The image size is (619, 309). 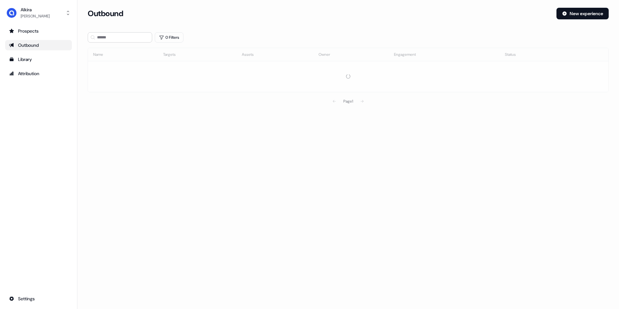 I want to click on button: 0 Filters, so click(x=169, y=37).